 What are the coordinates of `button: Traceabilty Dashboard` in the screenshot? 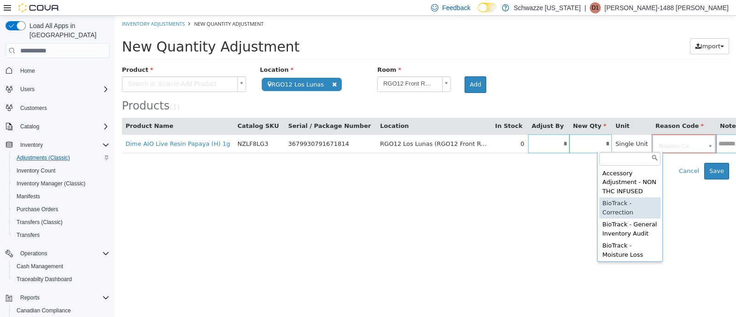 It's located at (61, 279).